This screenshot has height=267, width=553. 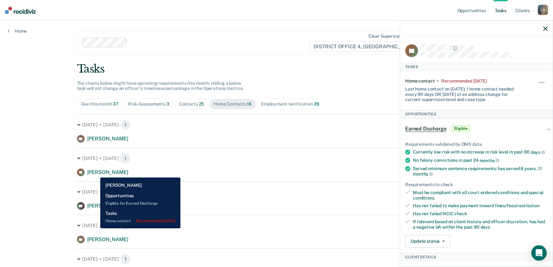 I want to click on span: 16, so click(x=249, y=104).